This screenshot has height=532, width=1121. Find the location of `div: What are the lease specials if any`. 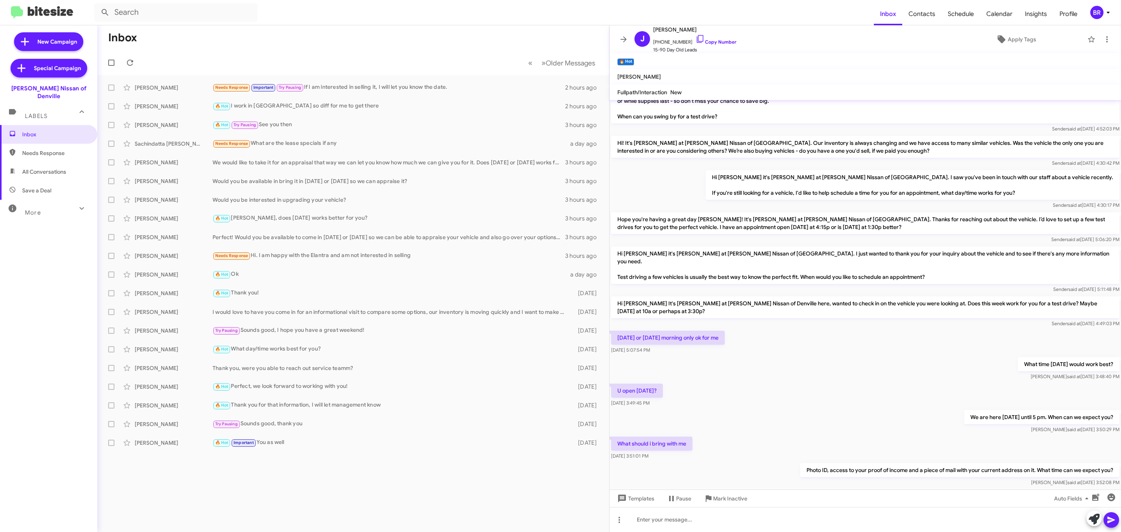

div: What are the lease specials if any is located at coordinates (390, 143).